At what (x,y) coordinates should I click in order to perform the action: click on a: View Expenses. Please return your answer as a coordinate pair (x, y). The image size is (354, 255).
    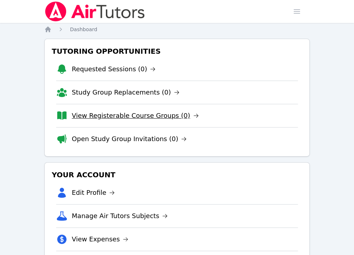
    Looking at the image, I should click on (100, 239).